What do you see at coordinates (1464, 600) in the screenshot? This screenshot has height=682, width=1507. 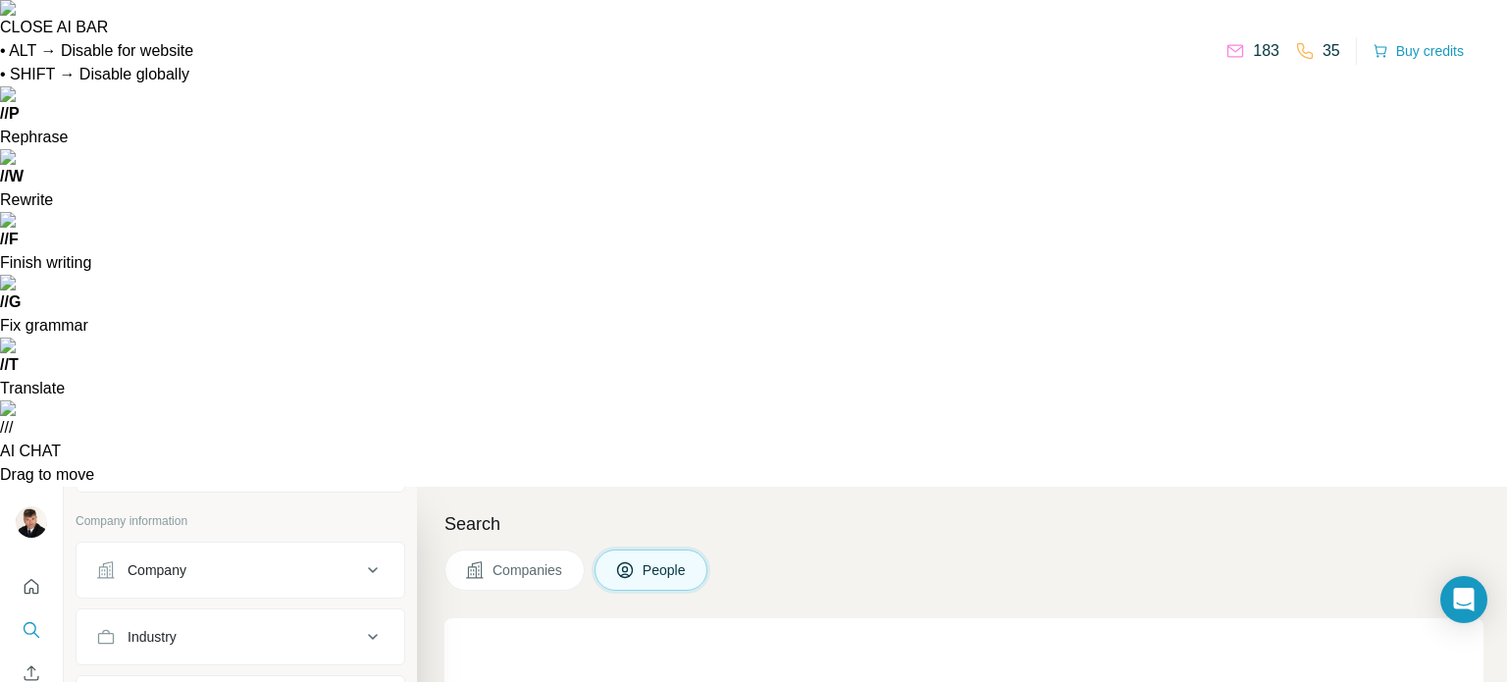 I see `div: Open Intercom Messenger` at bounding box center [1464, 600].